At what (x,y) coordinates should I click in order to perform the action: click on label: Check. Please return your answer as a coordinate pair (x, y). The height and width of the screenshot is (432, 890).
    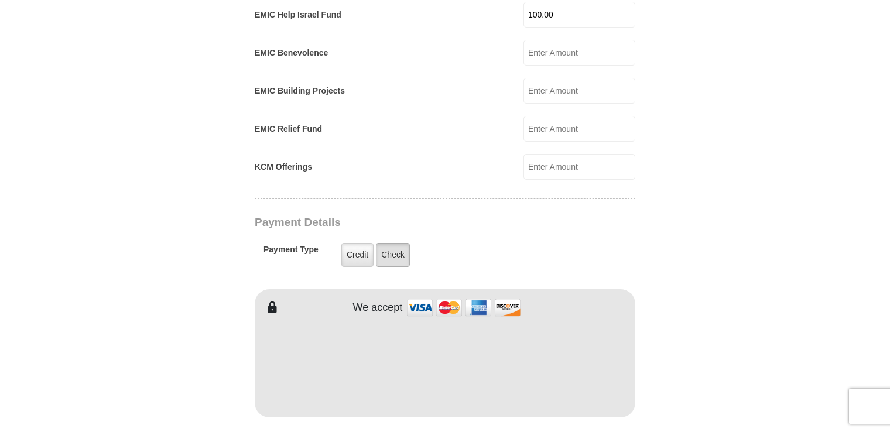
    Looking at the image, I should click on (393, 255).